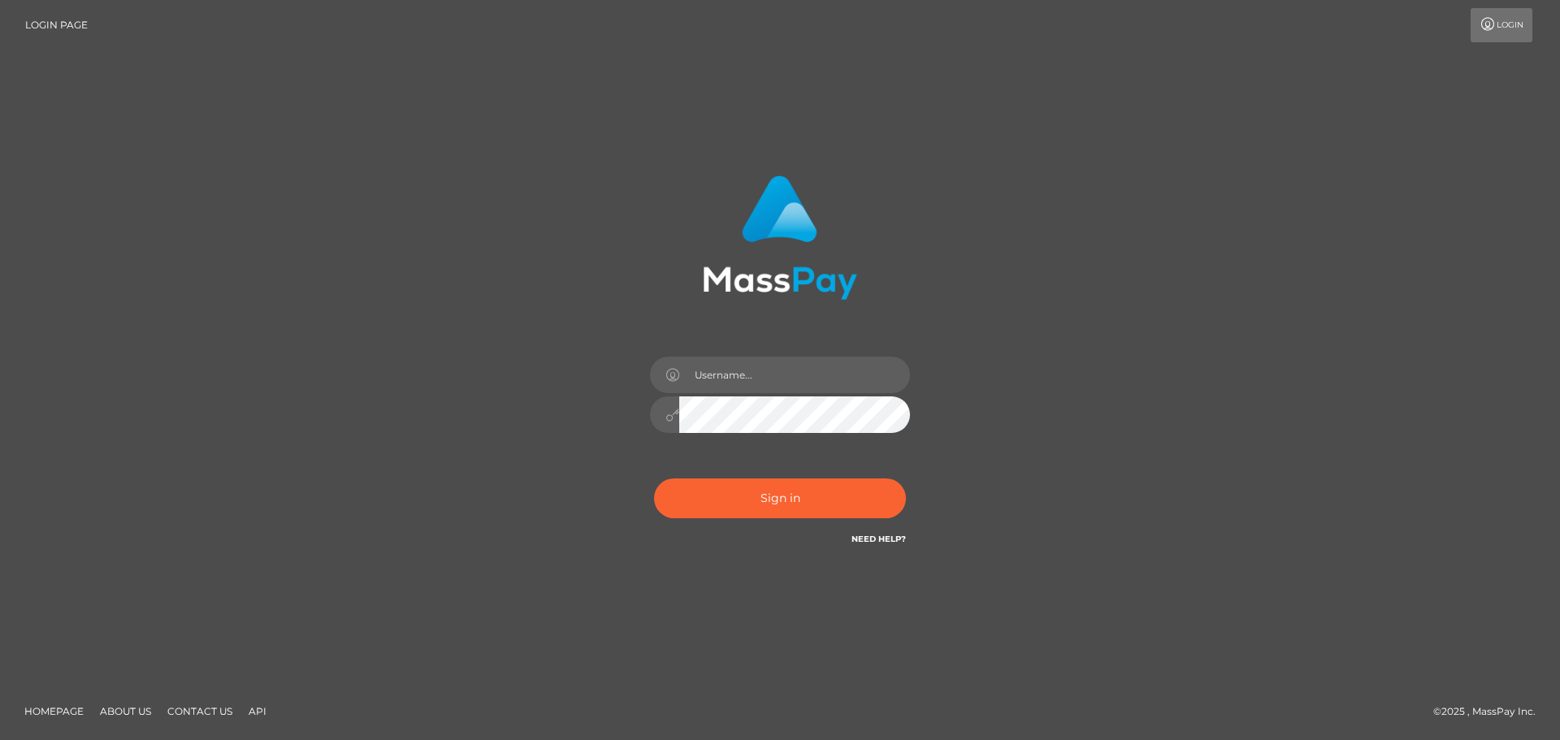 The height and width of the screenshot is (740, 1560). Describe the element at coordinates (780, 237) in the screenshot. I see `img: MassPay Login` at that location.